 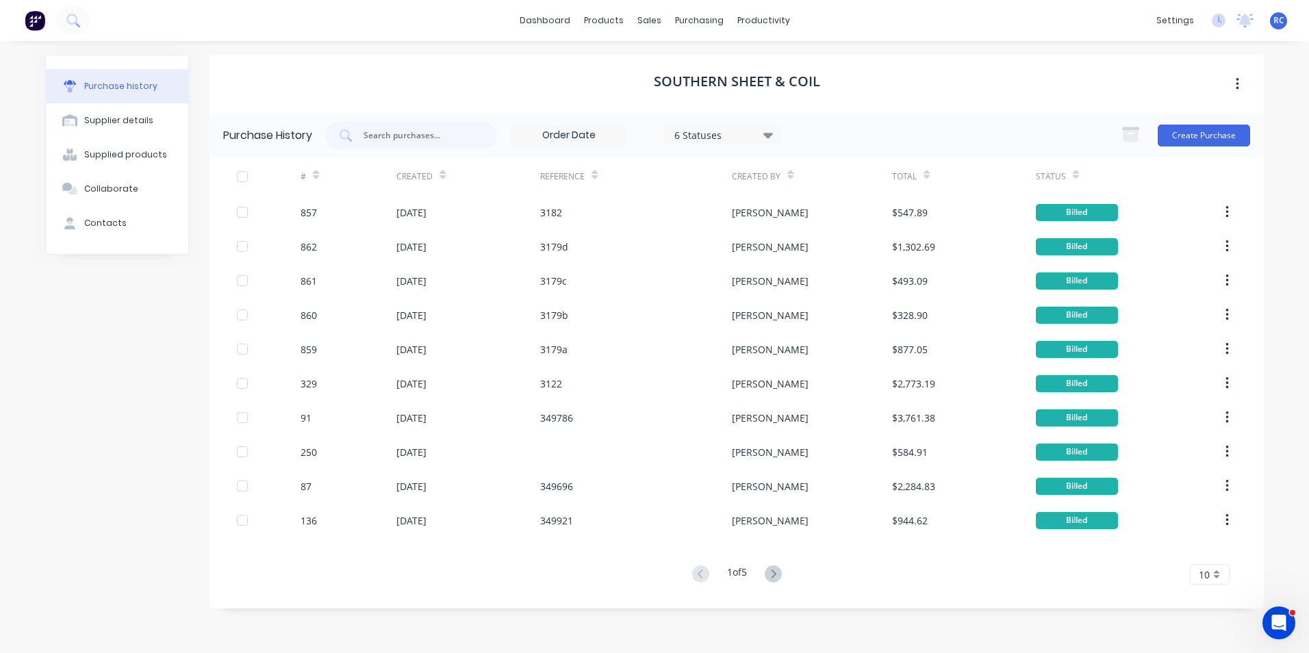 What do you see at coordinates (309, 452) in the screenshot?
I see `div: 250` at bounding box center [309, 452].